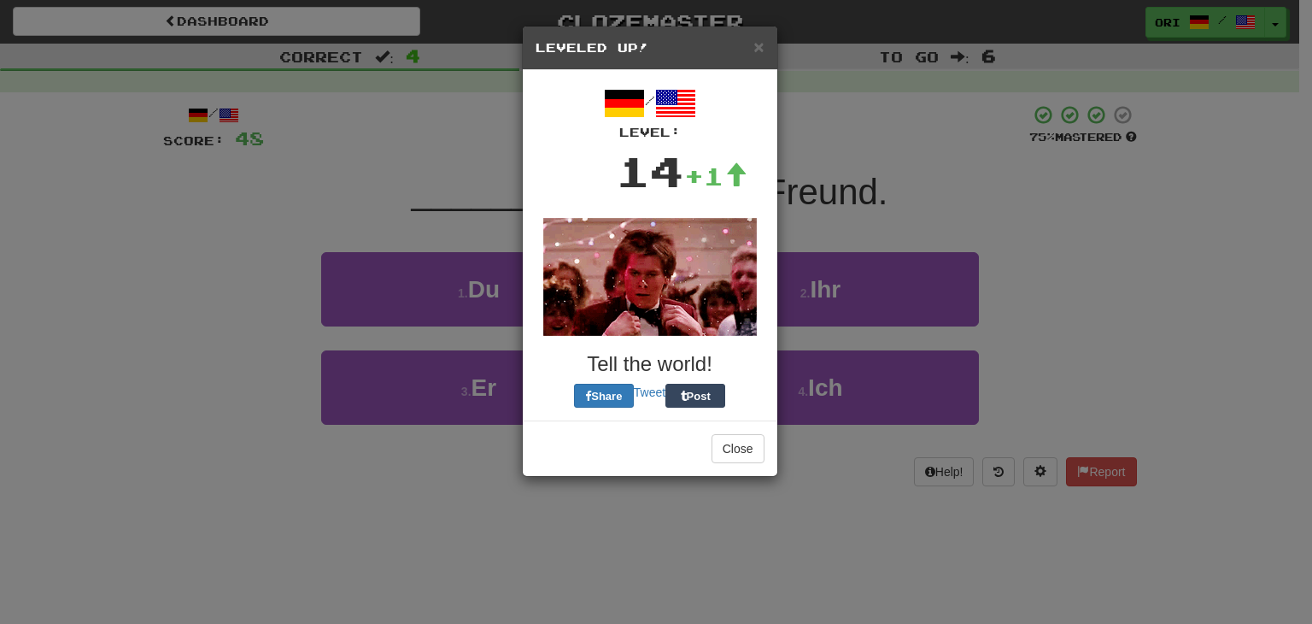 This screenshot has width=1312, height=624. I want to click on div: Level:, so click(650, 132).